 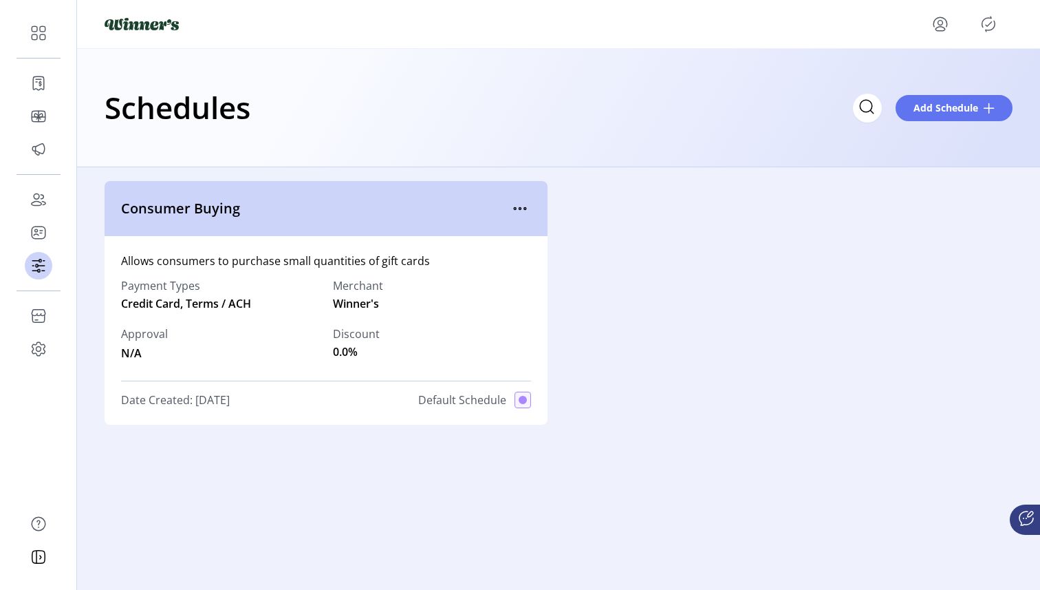 What do you see at coordinates (345, 352) in the screenshot?
I see `span: 0.0%` at bounding box center [345, 352].